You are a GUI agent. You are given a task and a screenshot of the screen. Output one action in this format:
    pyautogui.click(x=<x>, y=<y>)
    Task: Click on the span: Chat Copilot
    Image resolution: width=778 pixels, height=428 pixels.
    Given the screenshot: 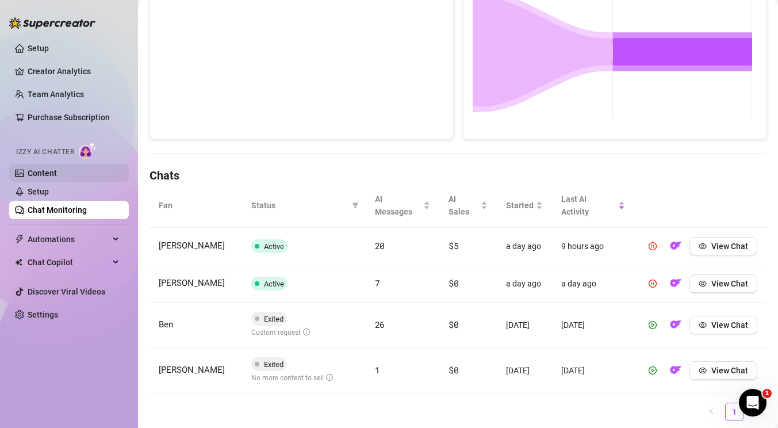 What is the action you would take?
    pyautogui.click(x=68, y=262)
    